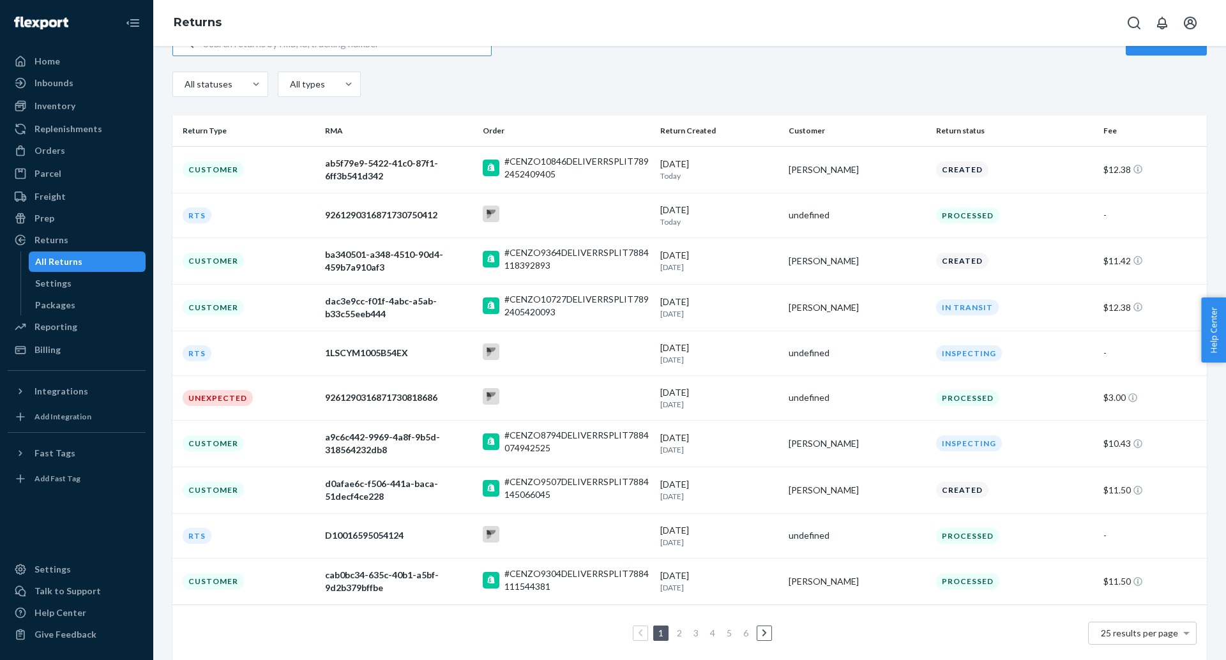 This screenshot has height=660, width=1226. I want to click on div: Fast Tags, so click(55, 453).